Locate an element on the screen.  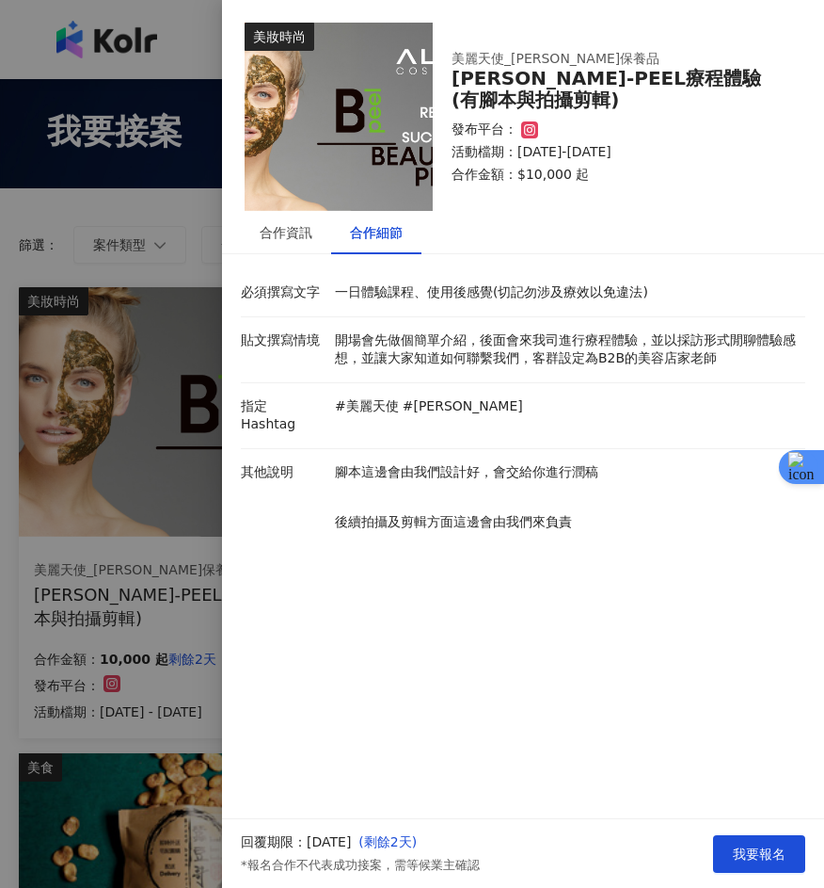
p: 指定 Hashtag is located at coordinates (283, 415).